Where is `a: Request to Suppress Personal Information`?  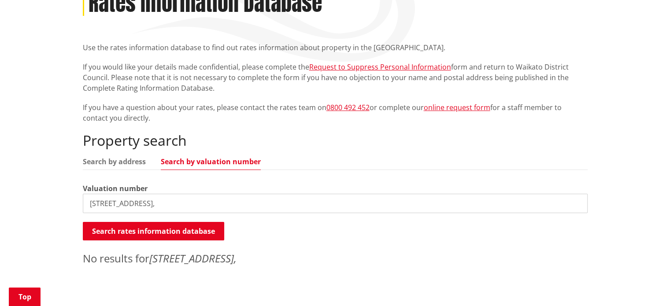
a: Request to Suppress Personal Information is located at coordinates (380, 67).